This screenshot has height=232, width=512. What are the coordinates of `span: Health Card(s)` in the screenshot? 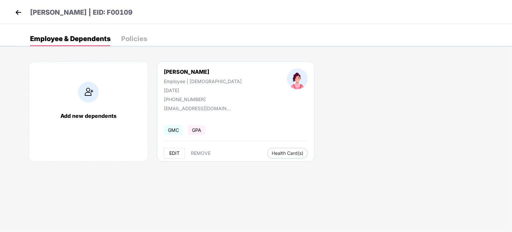 It's located at (287, 153).